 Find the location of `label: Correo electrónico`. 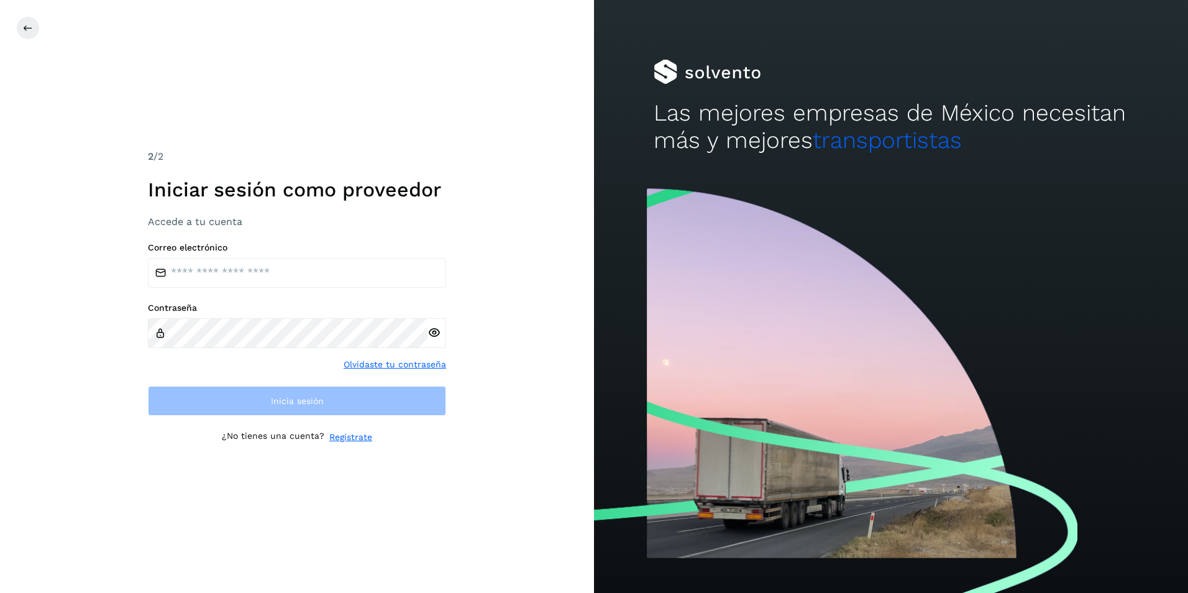

label: Correo electrónico is located at coordinates (297, 247).